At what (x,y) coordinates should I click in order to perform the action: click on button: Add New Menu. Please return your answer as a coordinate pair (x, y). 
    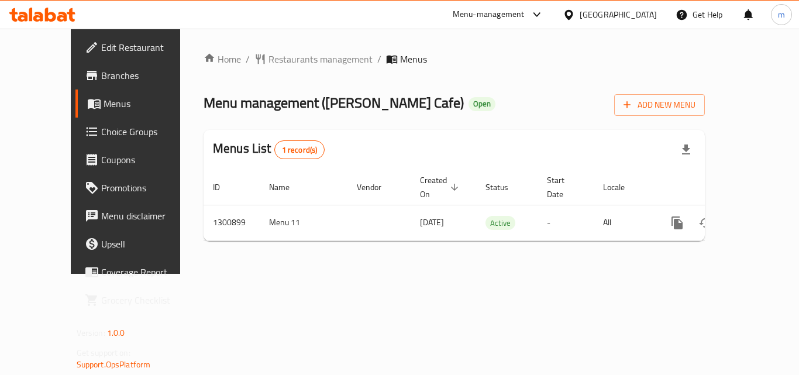
    Looking at the image, I should click on (660, 105).